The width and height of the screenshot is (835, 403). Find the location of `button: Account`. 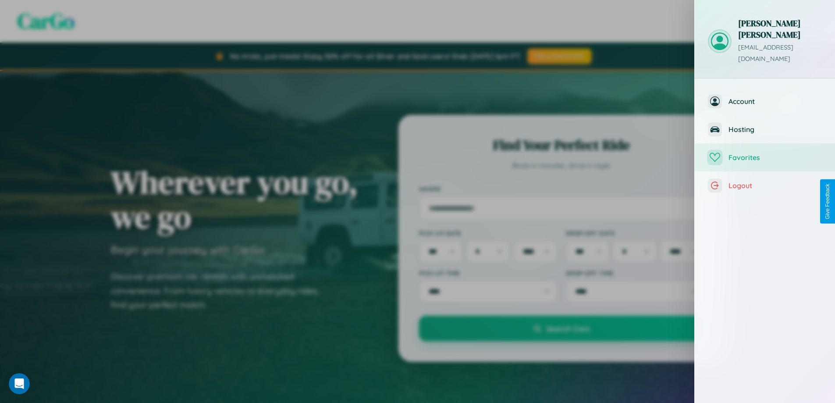

button: Account is located at coordinates (765, 101).